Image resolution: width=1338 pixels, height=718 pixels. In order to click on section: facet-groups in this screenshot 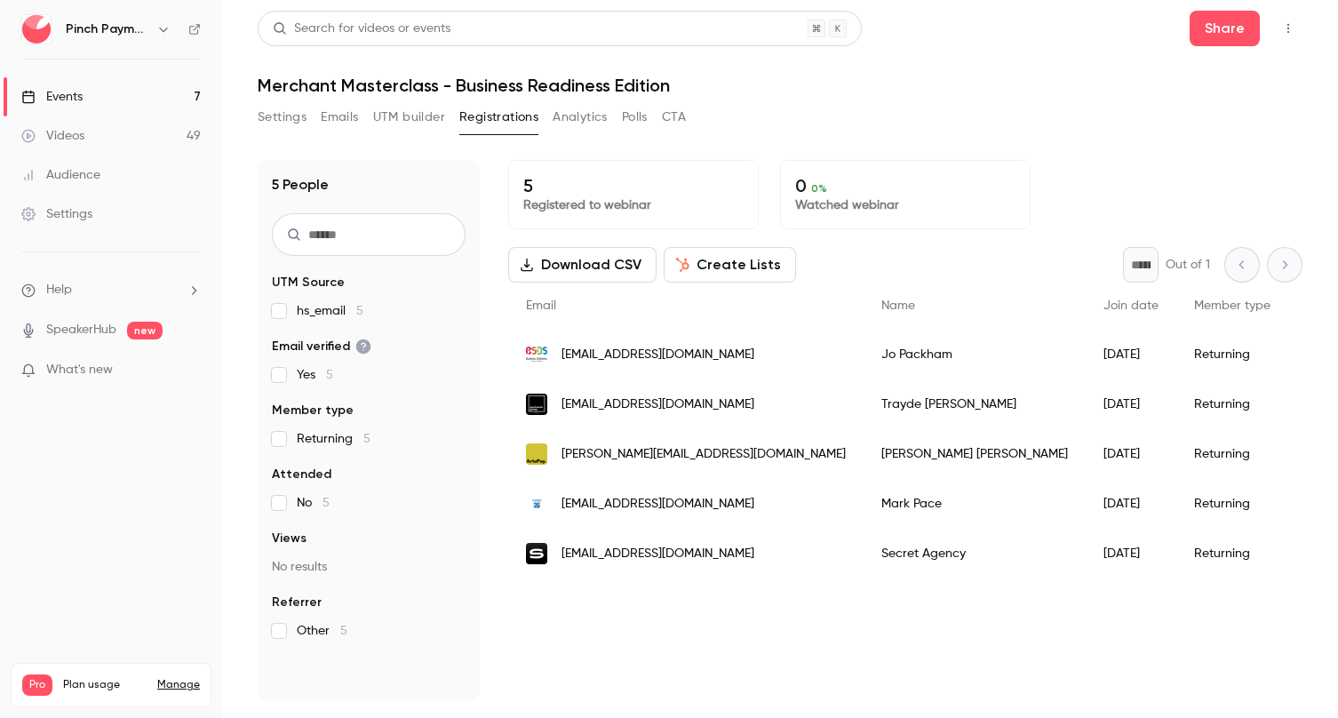, I will do `click(369, 457)`.